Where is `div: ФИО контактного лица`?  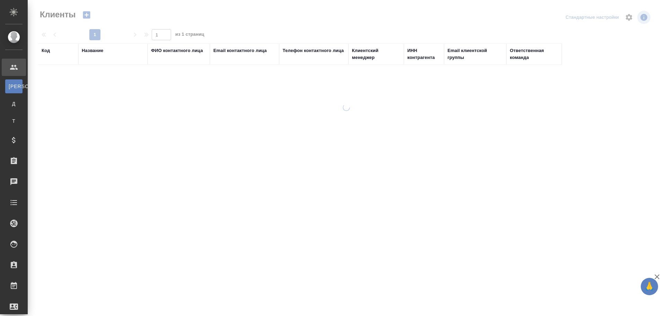
div: ФИО контактного лица is located at coordinates (177, 51).